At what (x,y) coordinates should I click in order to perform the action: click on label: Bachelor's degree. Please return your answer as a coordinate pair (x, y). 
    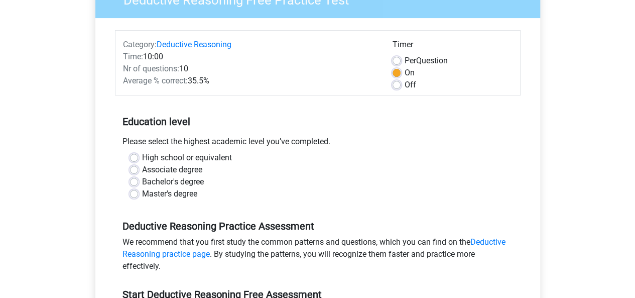
    Looking at the image, I should click on (173, 182).